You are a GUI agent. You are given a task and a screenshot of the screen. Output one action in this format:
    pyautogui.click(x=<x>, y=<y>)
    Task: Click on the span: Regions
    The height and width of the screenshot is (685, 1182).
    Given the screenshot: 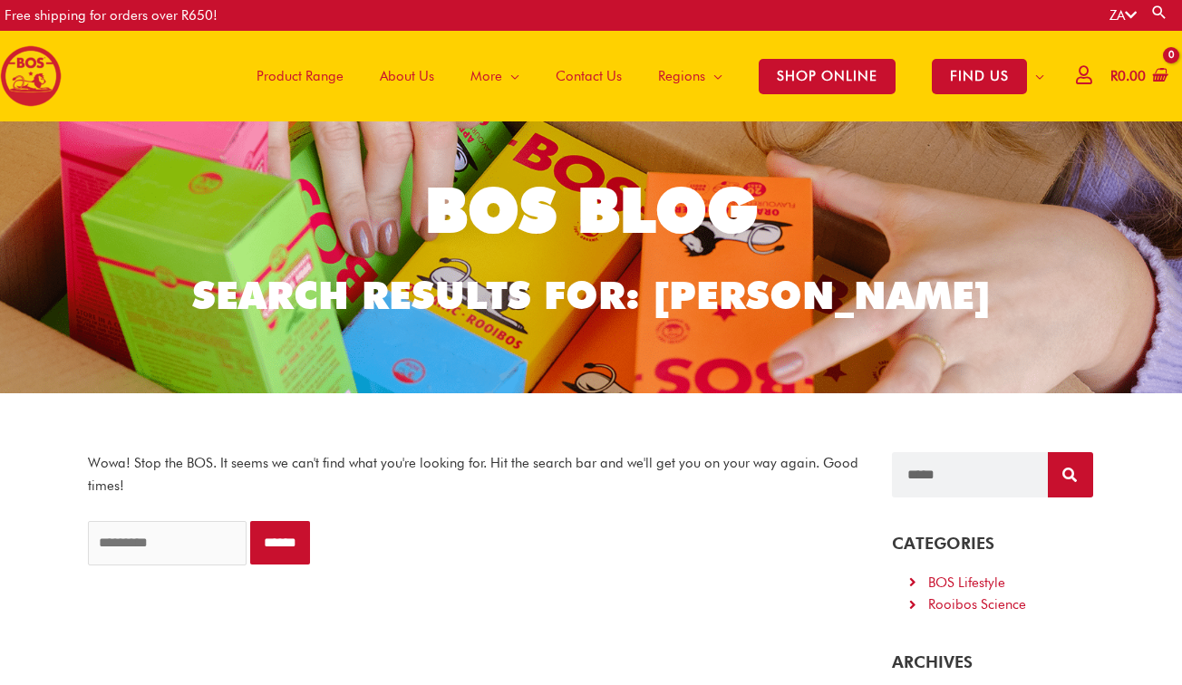 What is the action you would take?
    pyautogui.click(x=682, y=76)
    